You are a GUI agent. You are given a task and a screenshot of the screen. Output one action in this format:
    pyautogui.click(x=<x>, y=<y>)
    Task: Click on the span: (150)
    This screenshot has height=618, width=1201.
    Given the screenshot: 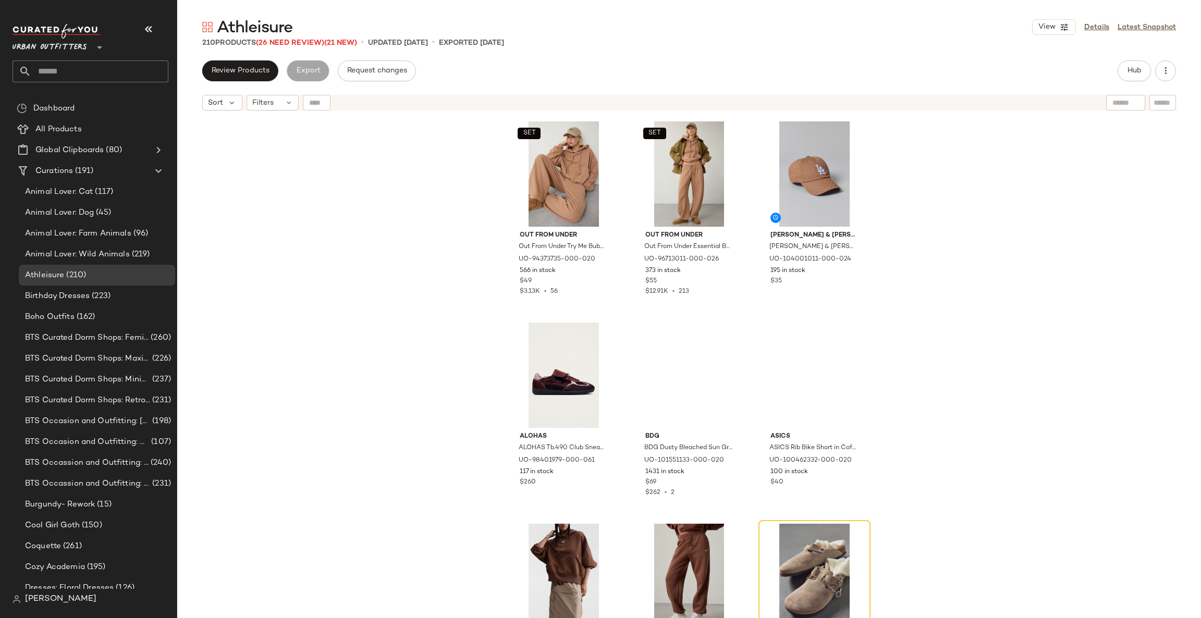 What is the action you would take?
    pyautogui.click(x=91, y=526)
    